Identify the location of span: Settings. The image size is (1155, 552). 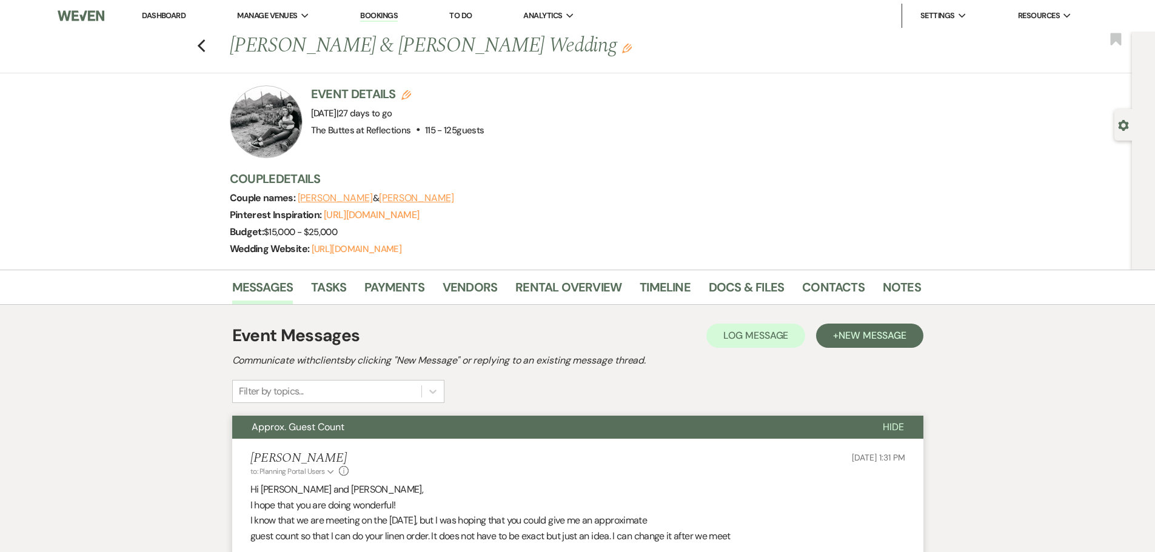
(937, 16).